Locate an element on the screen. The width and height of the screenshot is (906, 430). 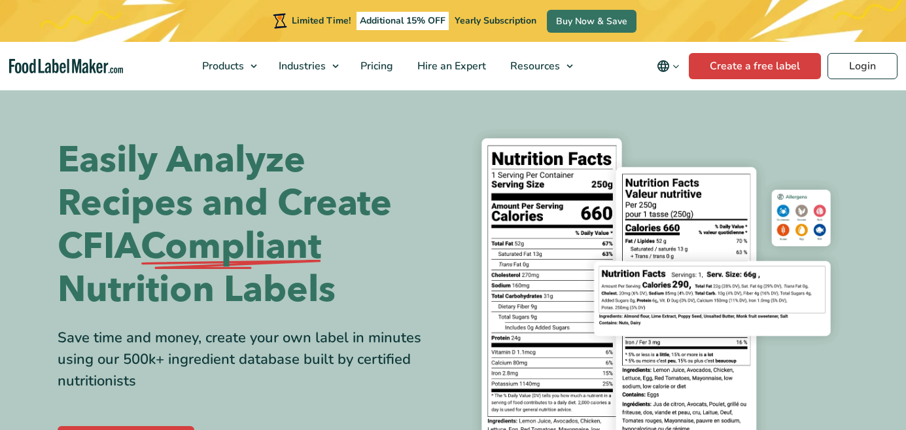
span: Hire an Expert is located at coordinates (450, 66).